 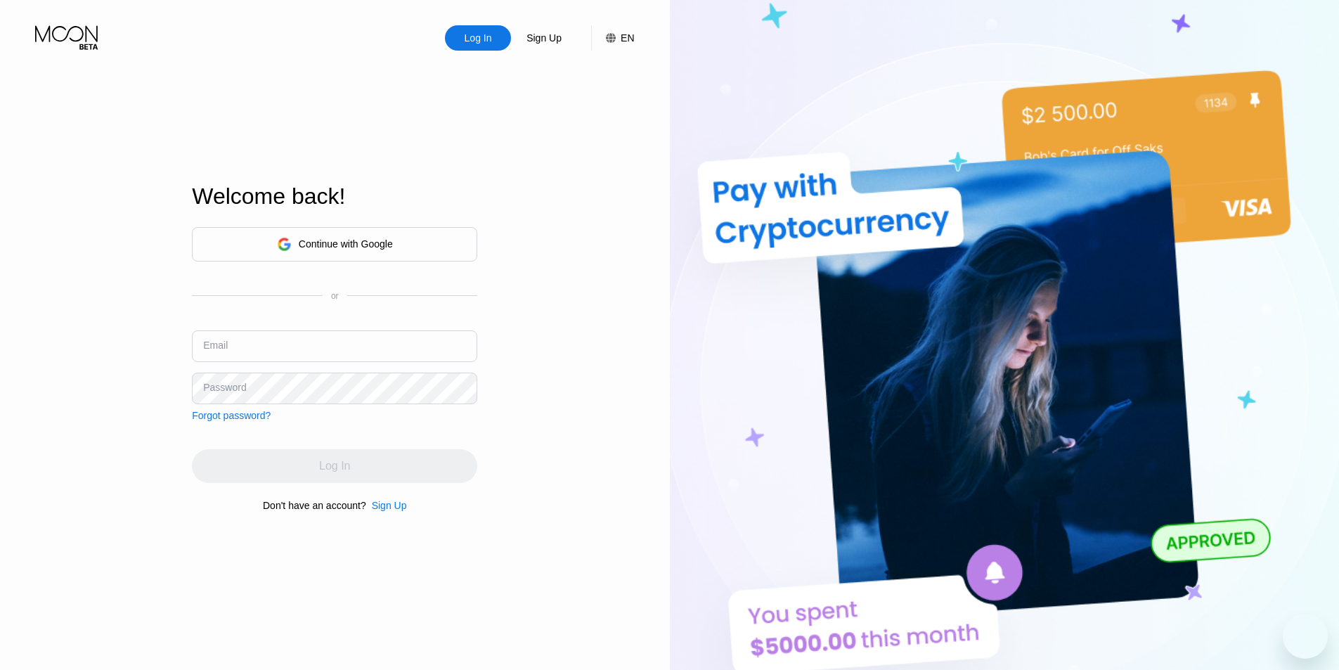 What do you see at coordinates (334, 196) in the screenshot?
I see `div: Welcome back!` at bounding box center [334, 196].